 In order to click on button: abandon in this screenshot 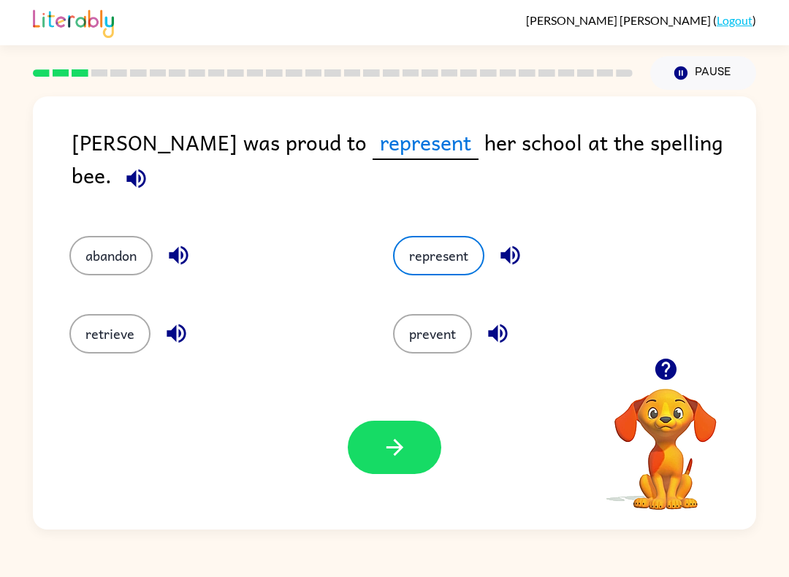, I will do `click(111, 256)`.